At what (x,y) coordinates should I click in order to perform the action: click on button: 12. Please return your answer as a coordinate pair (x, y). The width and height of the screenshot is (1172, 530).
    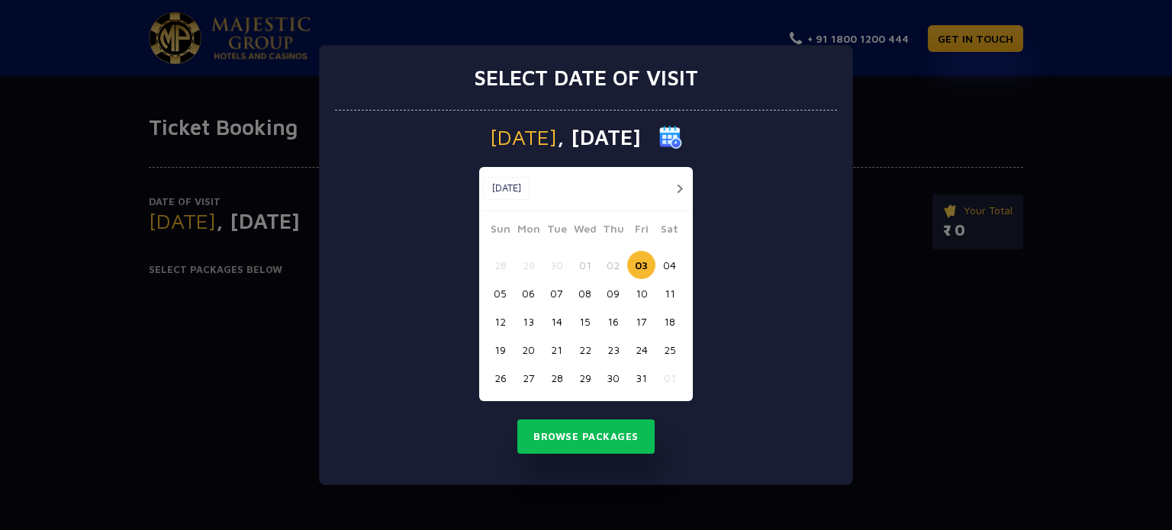
    Looking at the image, I should click on (500, 321).